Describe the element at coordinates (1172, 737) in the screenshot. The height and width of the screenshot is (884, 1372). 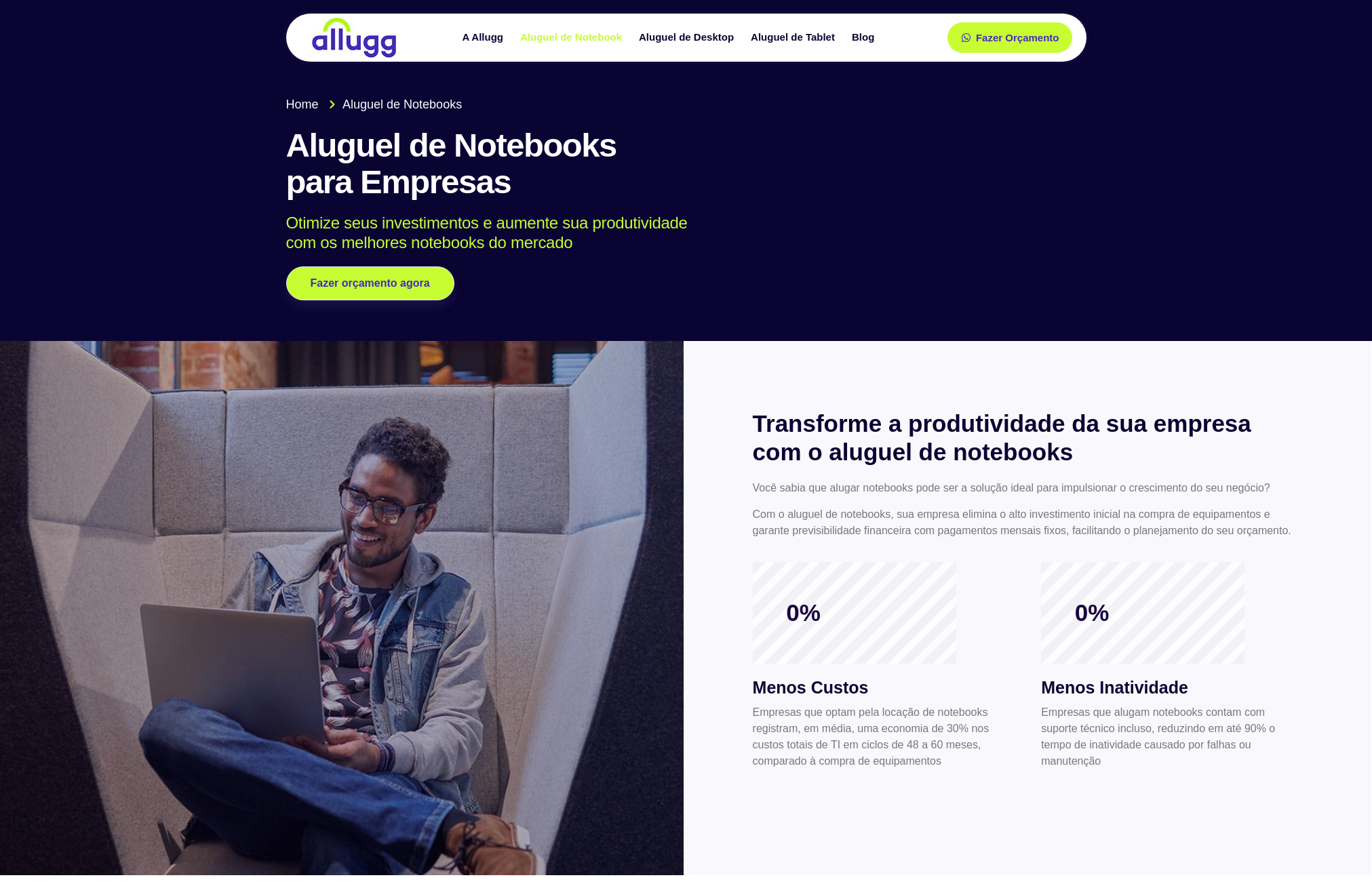
I see `p: Empresas que alugam notebooks contam com suporte técnico incluso, reduzindo em até 90% o tempo de...` at that location.